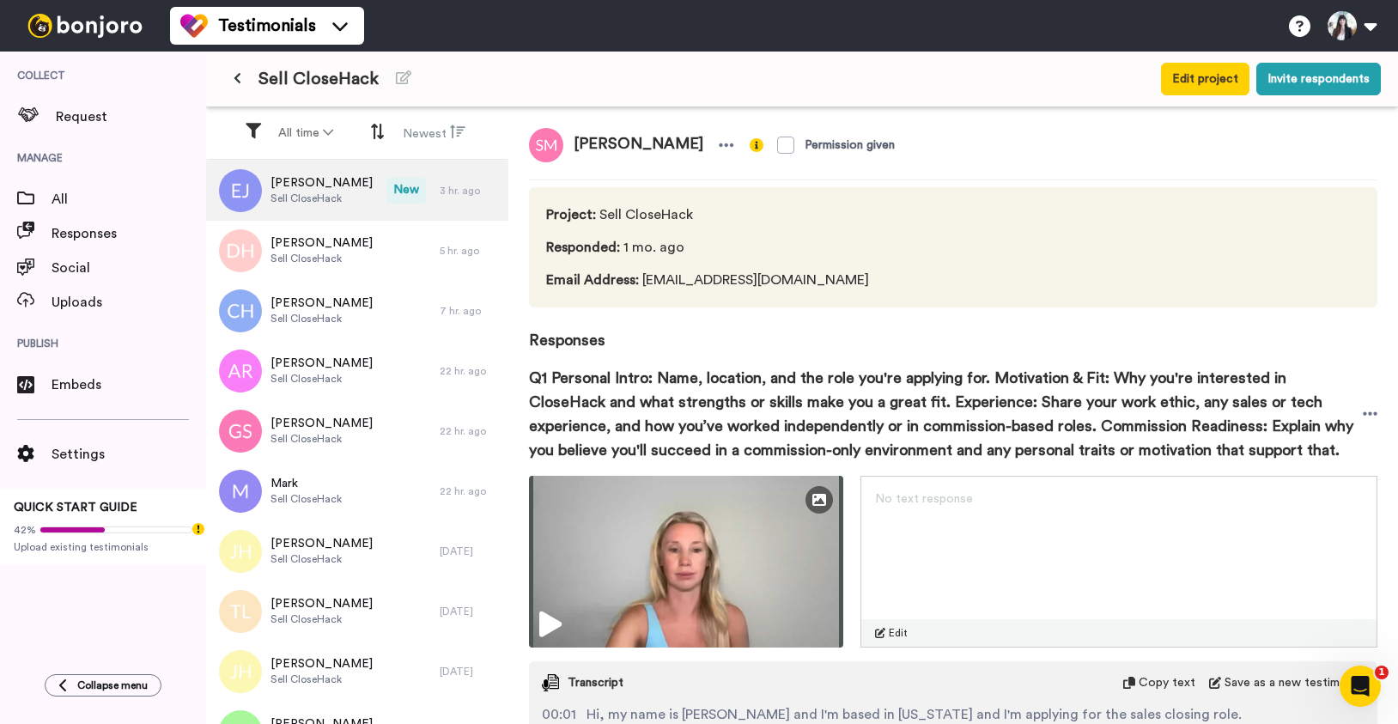 Image resolution: width=1398 pixels, height=724 pixels. Describe the element at coordinates (583, 247) in the screenshot. I see `span: Responded :` at that location.